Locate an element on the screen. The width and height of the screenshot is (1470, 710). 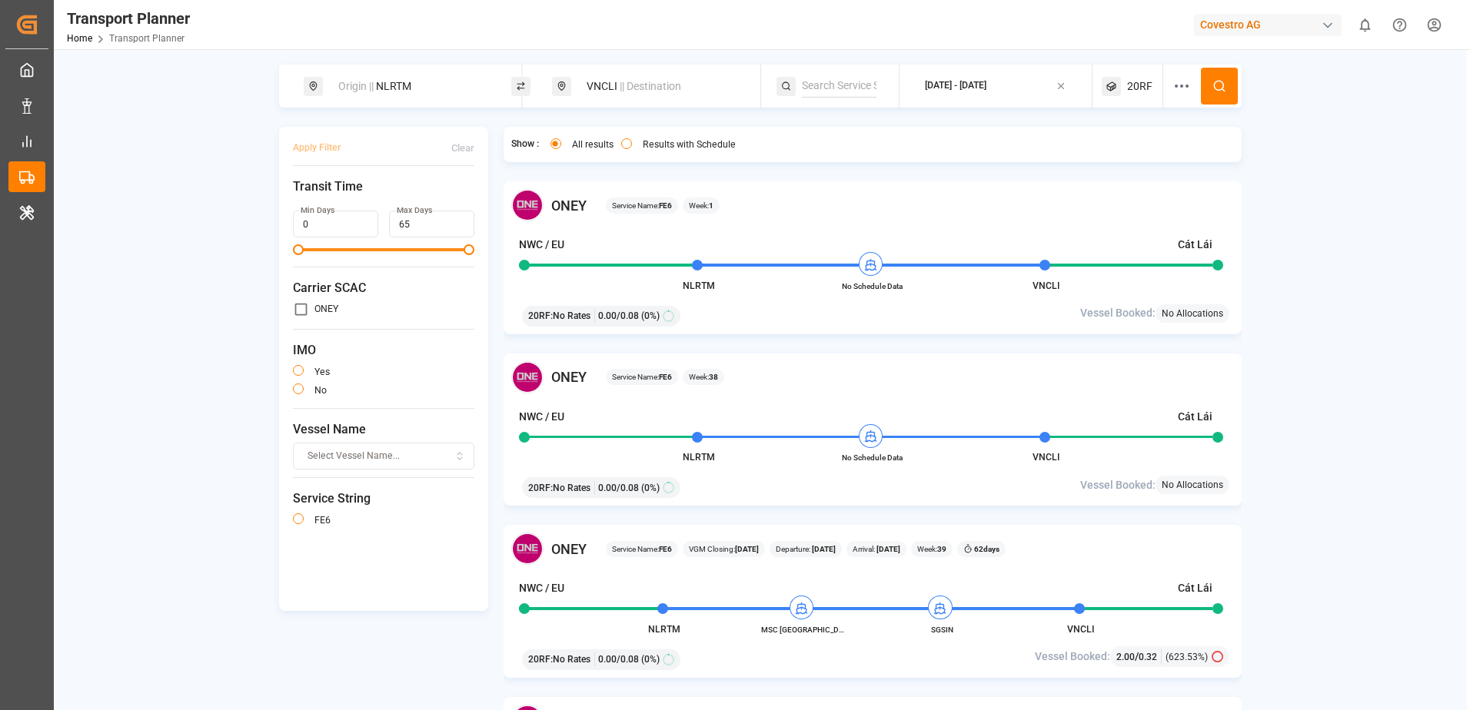
span: IMO is located at coordinates (384, 350).